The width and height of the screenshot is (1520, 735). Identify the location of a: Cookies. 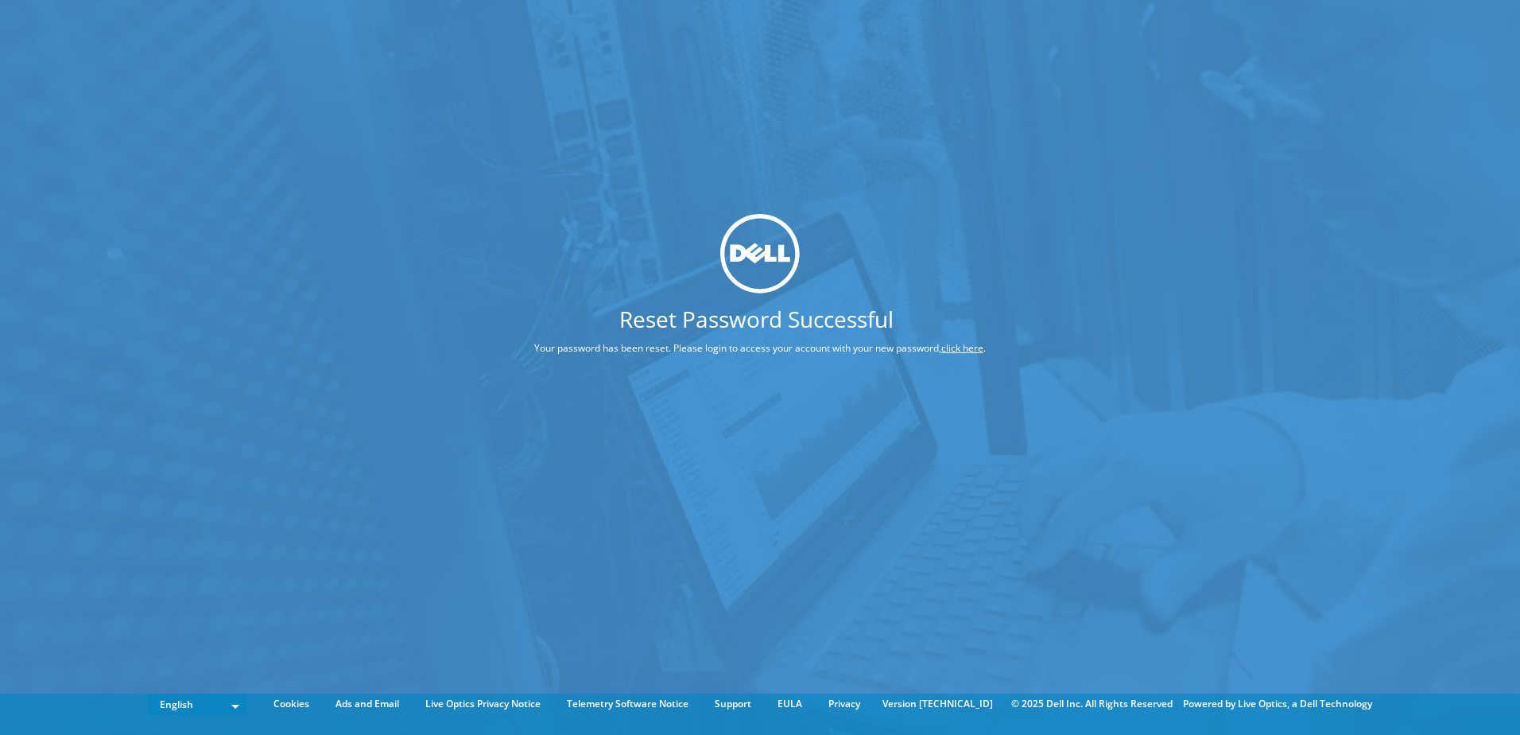
(291, 704).